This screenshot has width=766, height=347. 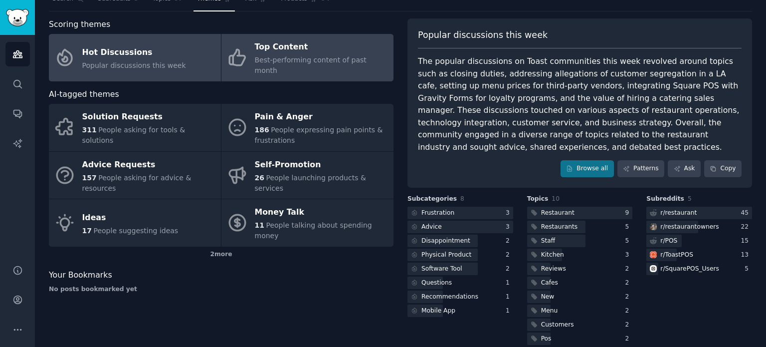 I want to click on div: r/ POS, so click(x=669, y=241).